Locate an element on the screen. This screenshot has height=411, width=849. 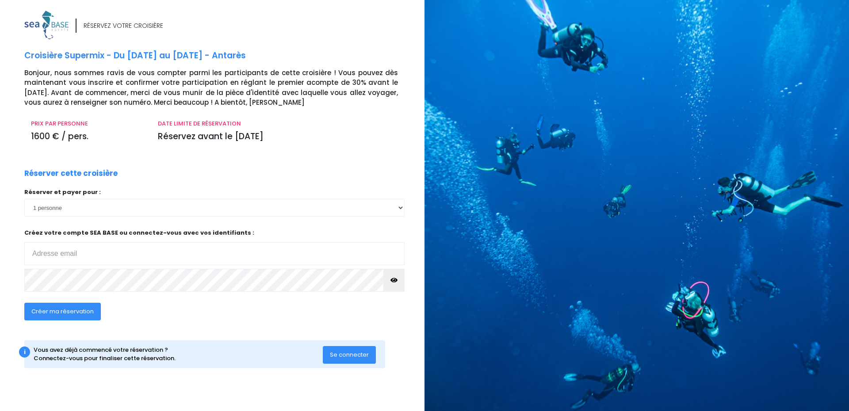
img: logo_color1.png is located at coordinates (46, 25).